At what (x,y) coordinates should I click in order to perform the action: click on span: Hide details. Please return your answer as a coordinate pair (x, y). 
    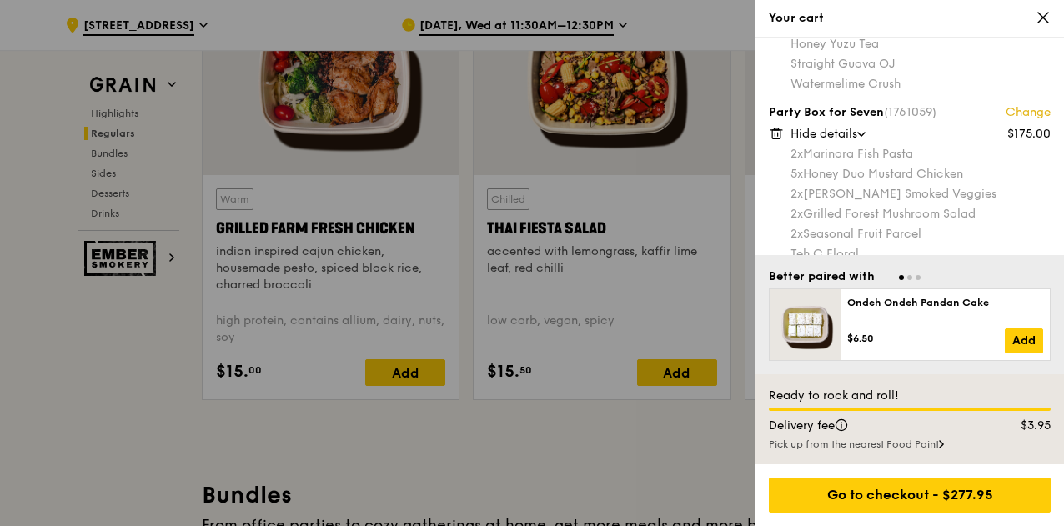
    Looking at the image, I should click on (824, 133).